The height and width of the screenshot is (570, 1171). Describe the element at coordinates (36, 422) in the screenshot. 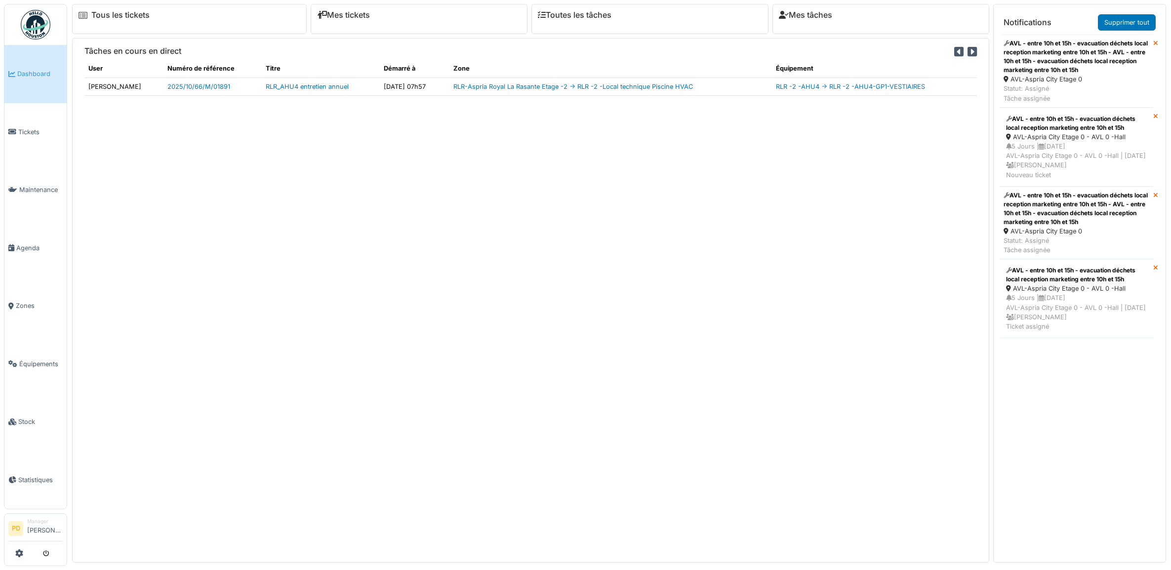

I see `a: Stock` at that location.